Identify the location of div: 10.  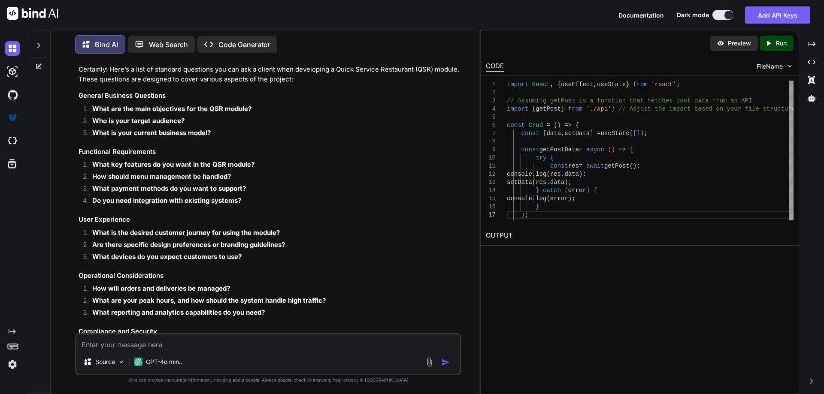
(490, 158).